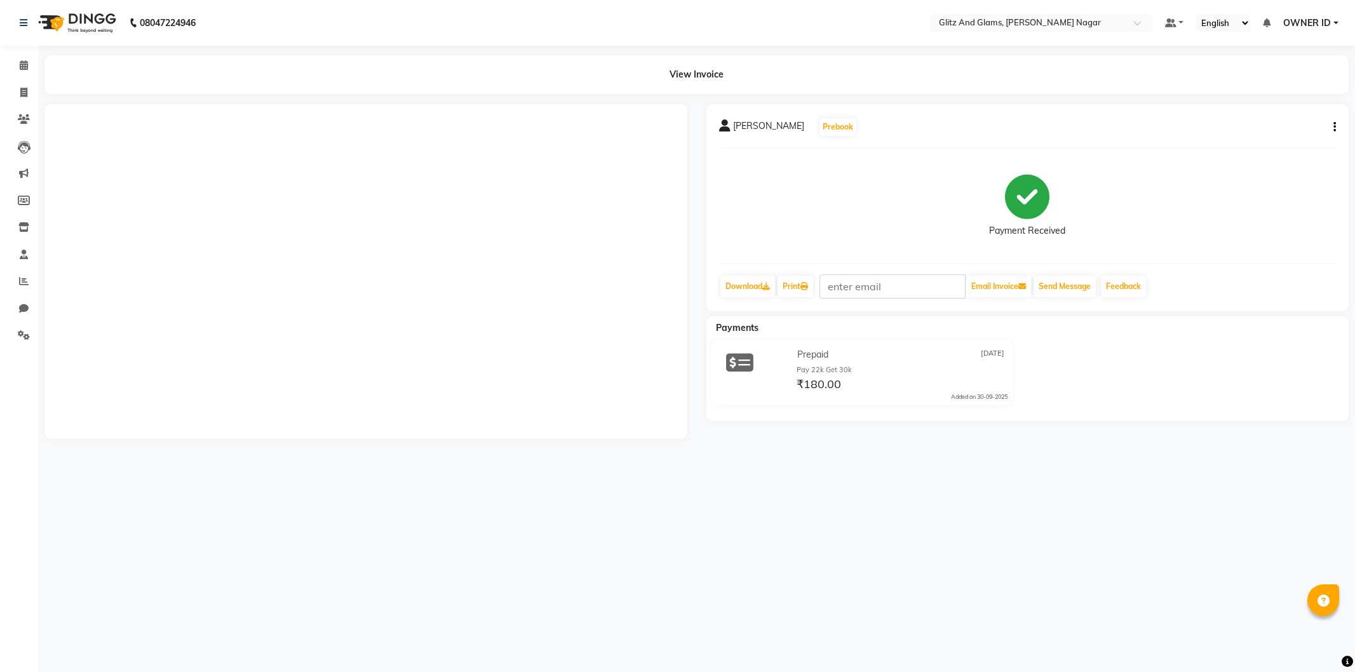 The width and height of the screenshot is (1355, 672). Describe the element at coordinates (1123, 286) in the screenshot. I see `a: Feedback` at that location.